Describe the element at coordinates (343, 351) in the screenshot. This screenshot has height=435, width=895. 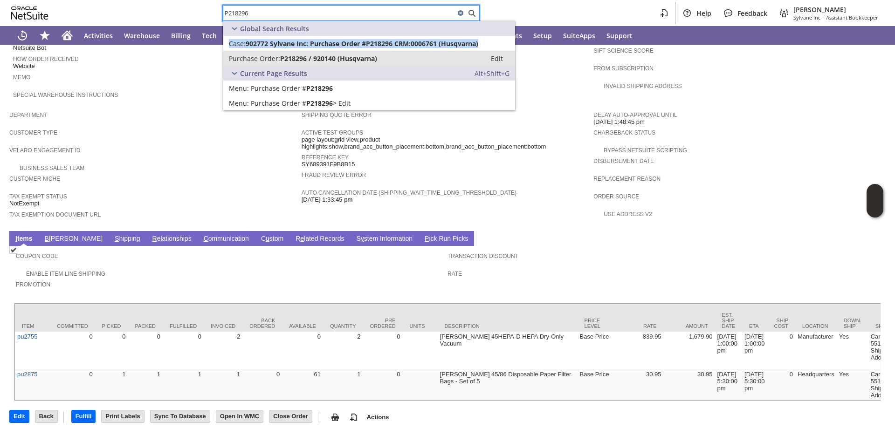
I see `td: 2` at that location.